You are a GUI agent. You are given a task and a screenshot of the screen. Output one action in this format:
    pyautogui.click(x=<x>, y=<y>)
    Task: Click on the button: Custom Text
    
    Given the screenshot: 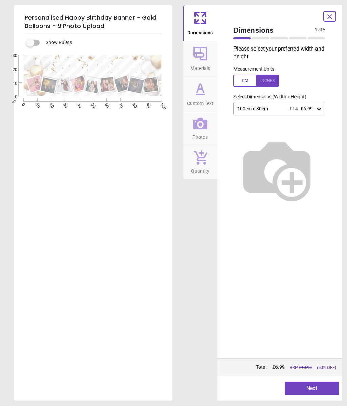 What is the action you would take?
    pyautogui.click(x=200, y=94)
    